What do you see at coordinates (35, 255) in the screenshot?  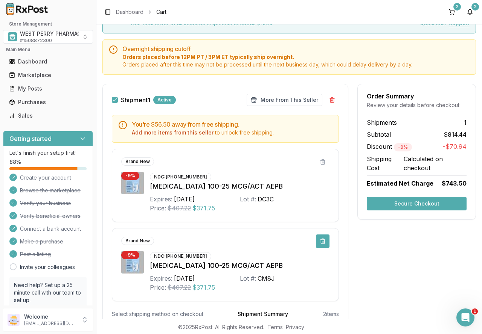 I see `span: Post a listing` at bounding box center [35, 255].